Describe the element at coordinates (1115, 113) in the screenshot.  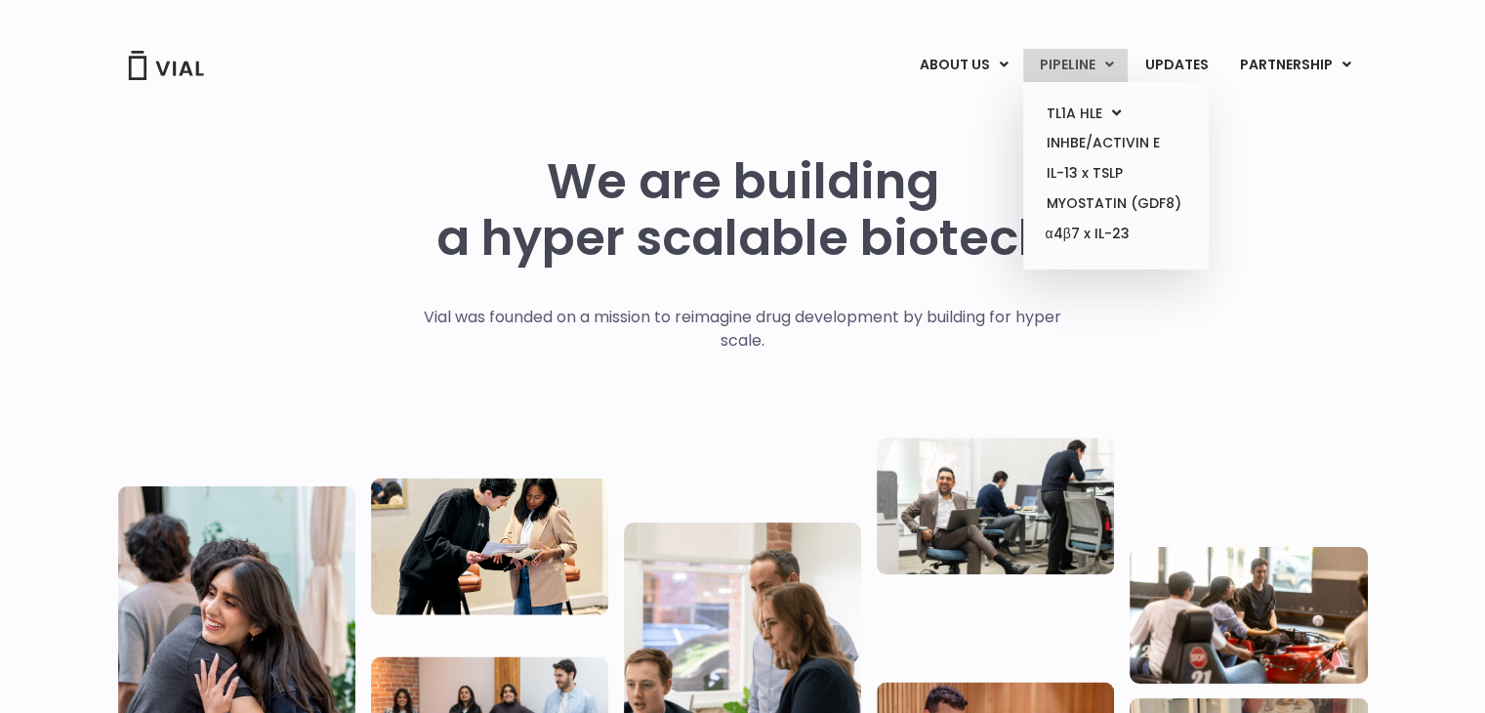
I see `a: TL1A HLEMenu Toggle` at that location.